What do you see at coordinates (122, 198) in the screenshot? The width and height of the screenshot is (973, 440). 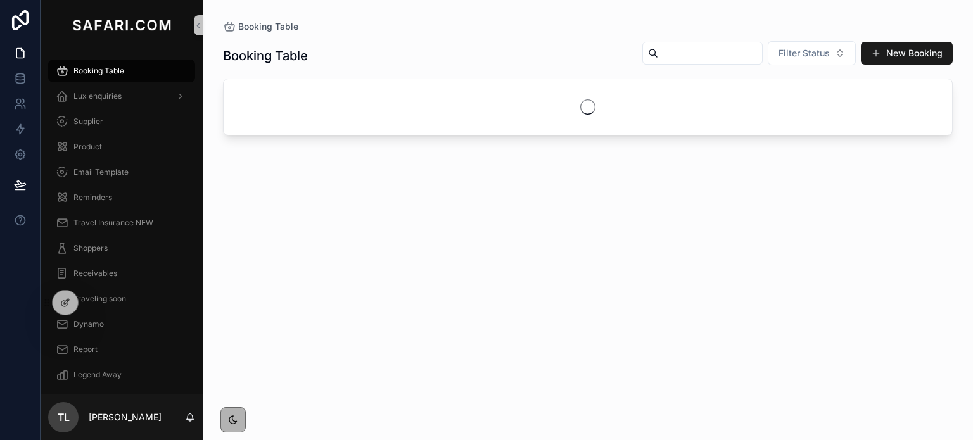 I see `a: Reminders` at bounding box center [122, 198].